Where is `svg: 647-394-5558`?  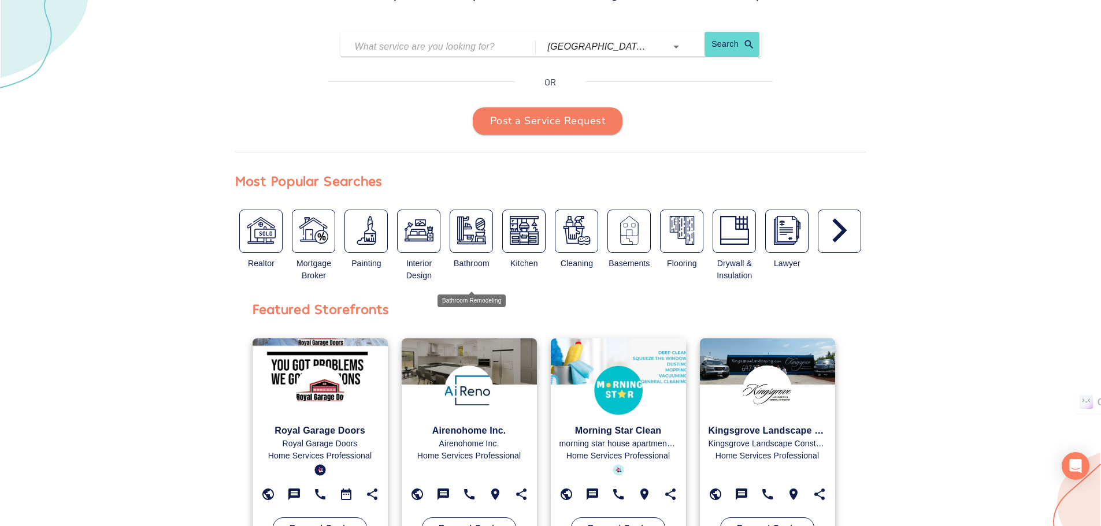
svg: 647-394-5558 is located at coordinates (469, 495).